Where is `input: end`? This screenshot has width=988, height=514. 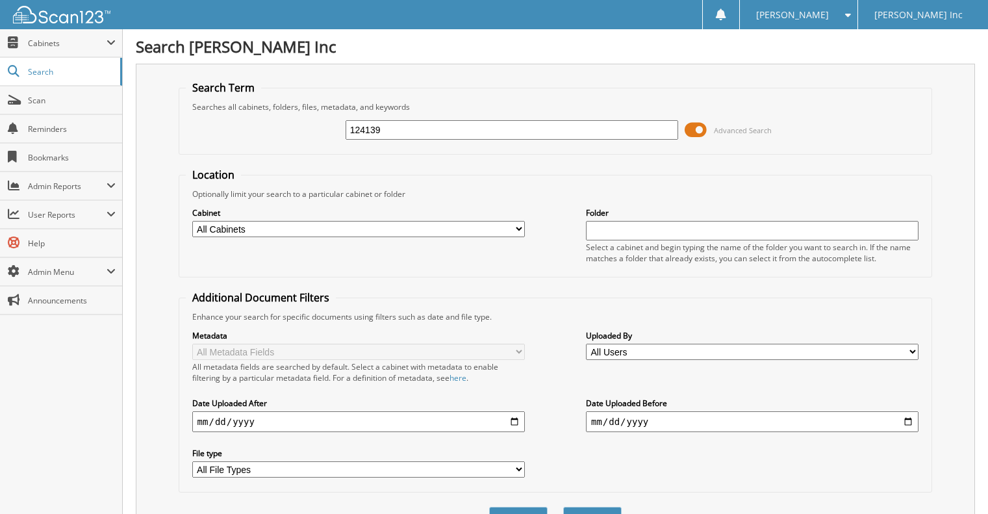
input: end is located at coordinates (752, 422).